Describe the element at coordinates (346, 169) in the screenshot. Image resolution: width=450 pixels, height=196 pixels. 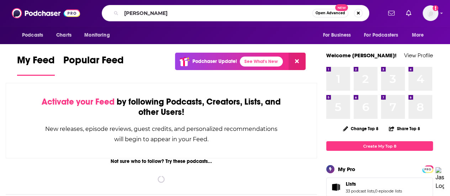
I see `div: My Pro` at that location.